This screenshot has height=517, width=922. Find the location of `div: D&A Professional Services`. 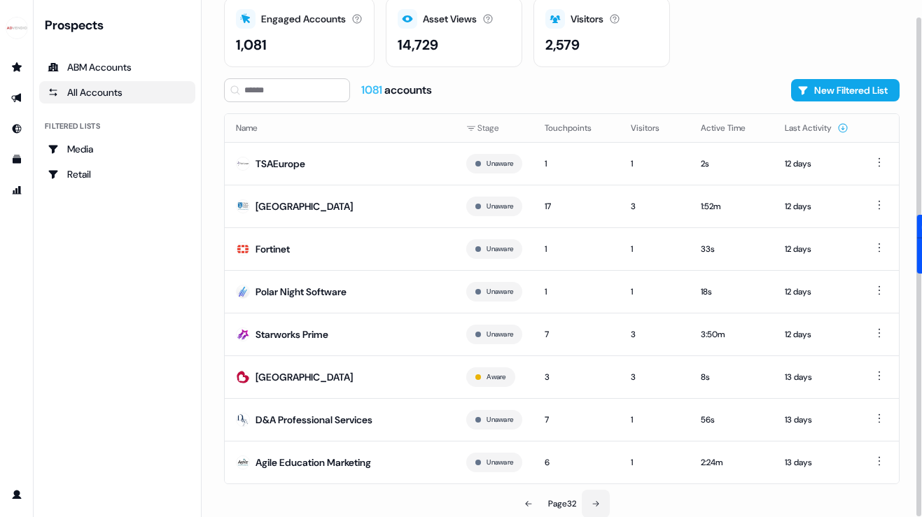

div: D&A Professional Services is located at coordinates (313, 420).